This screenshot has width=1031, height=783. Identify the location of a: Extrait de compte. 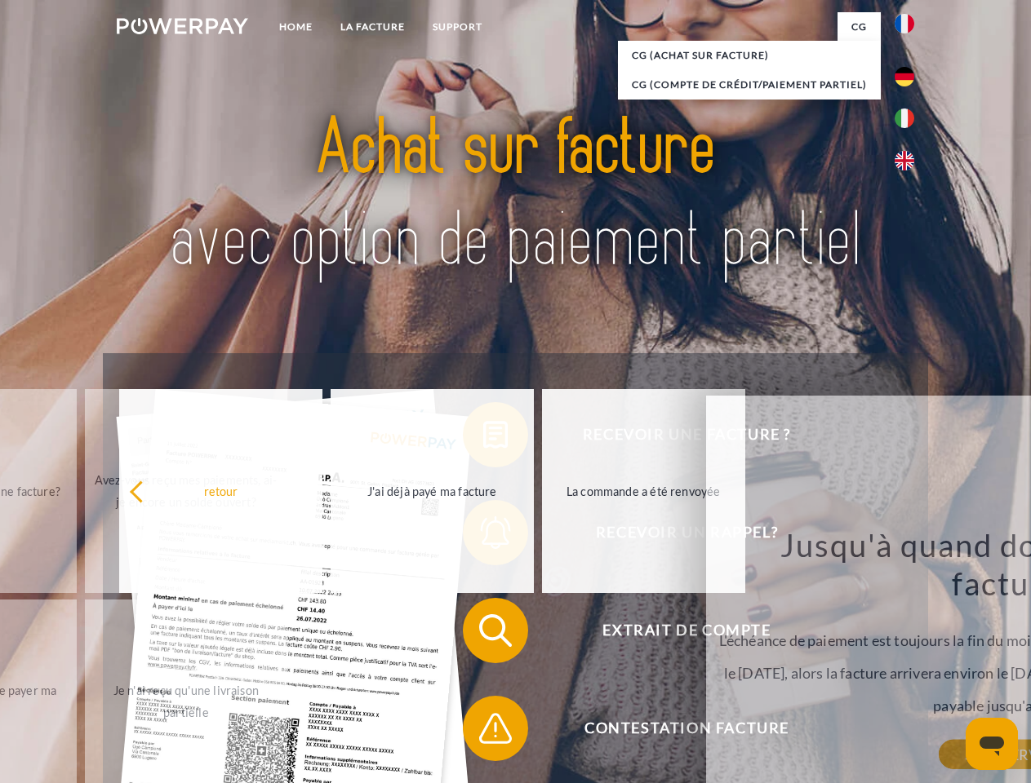
(675, 631).